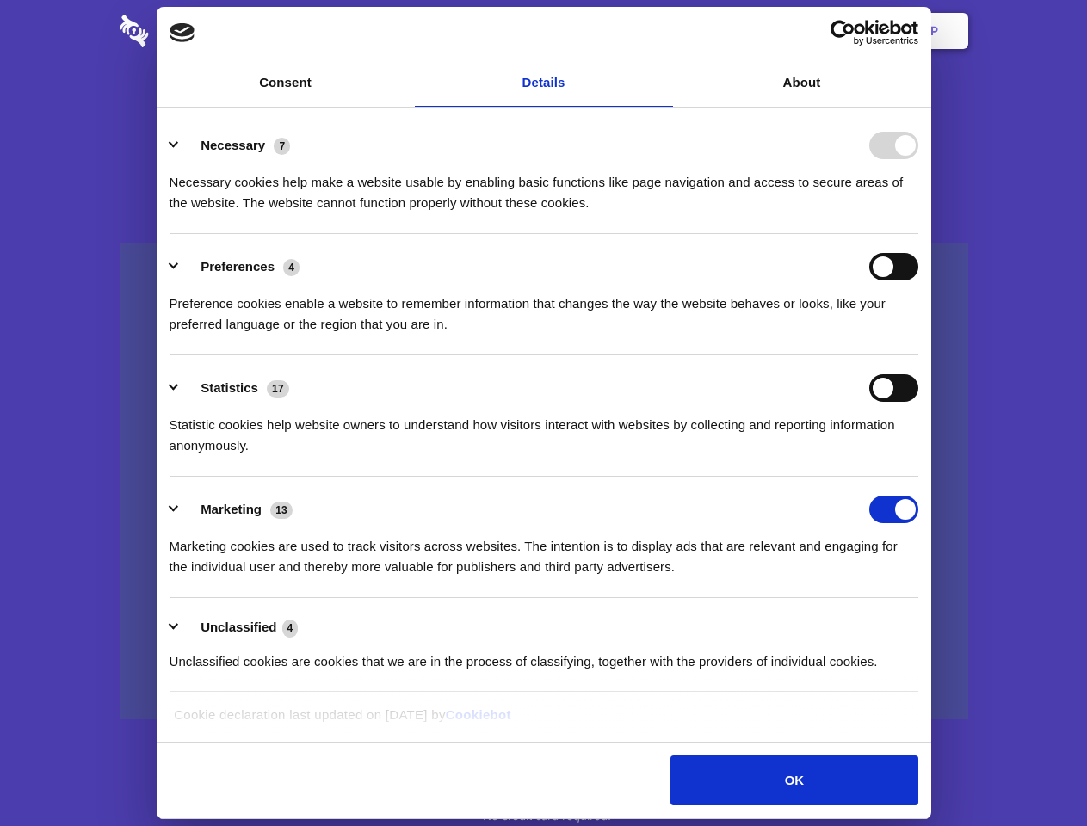 The image size is (1087, 826). Describe the element at coordinates (281, 510) in the screenshot. I see `span: 13` at that location.